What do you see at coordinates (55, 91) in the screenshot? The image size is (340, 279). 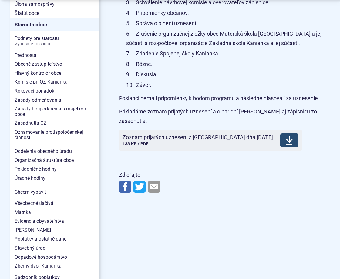 I see `a: Rokovací poriadok` at bounding box center [55, 91].